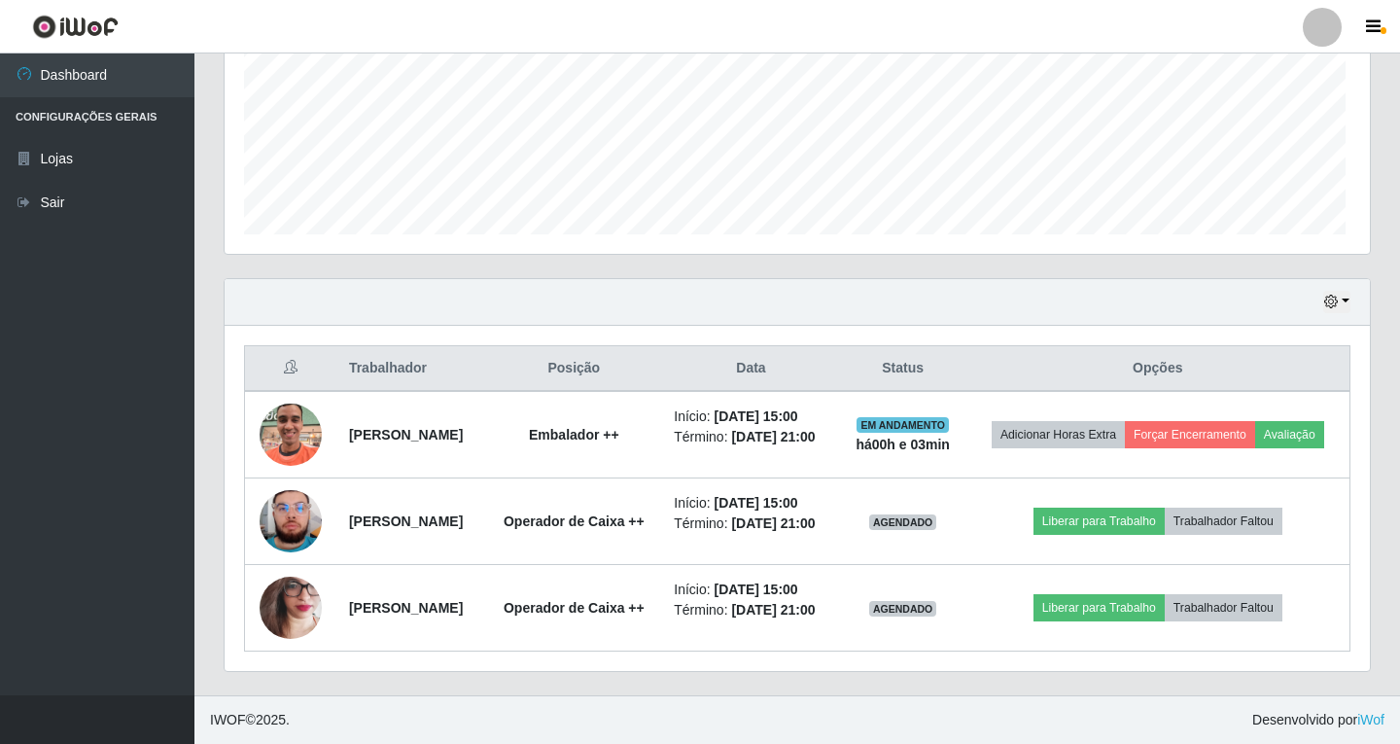  What do you see at coordinates (1158, 369) in the screenshot?
I see `th: Opções` at bounding box center [1158, 369].